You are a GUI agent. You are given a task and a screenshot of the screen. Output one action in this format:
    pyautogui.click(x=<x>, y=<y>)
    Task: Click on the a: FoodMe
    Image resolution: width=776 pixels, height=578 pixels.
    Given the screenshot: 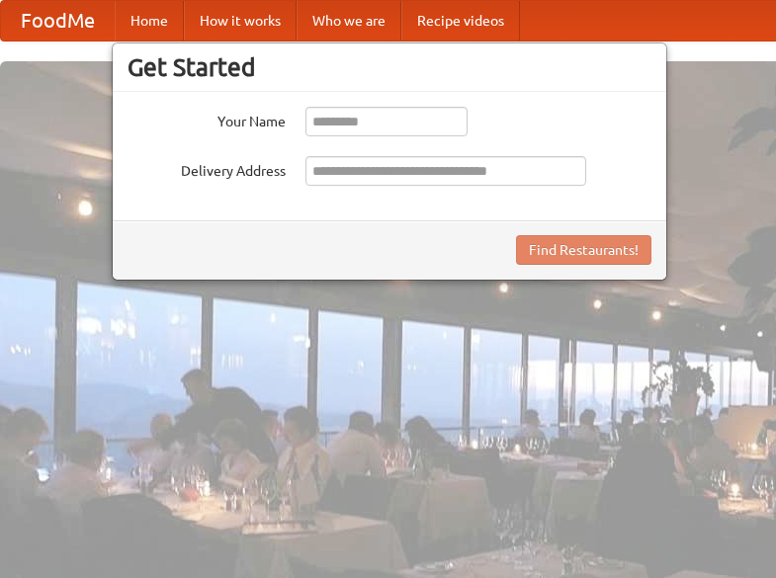 What is the action you would take?
    pyautogui.click(x=57, y=21)
    